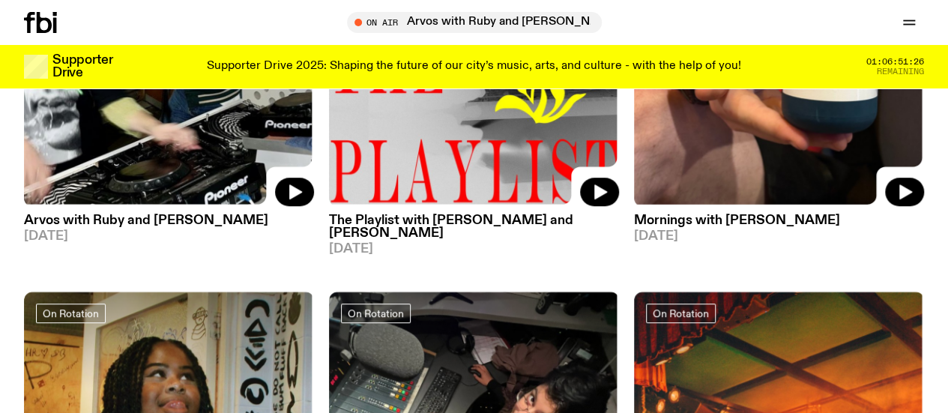 This screenshot has width=948, height=413. Describe the element at coordinates (895, 61) in the screenshot. I see `span: 01:06:51:26` at that location.